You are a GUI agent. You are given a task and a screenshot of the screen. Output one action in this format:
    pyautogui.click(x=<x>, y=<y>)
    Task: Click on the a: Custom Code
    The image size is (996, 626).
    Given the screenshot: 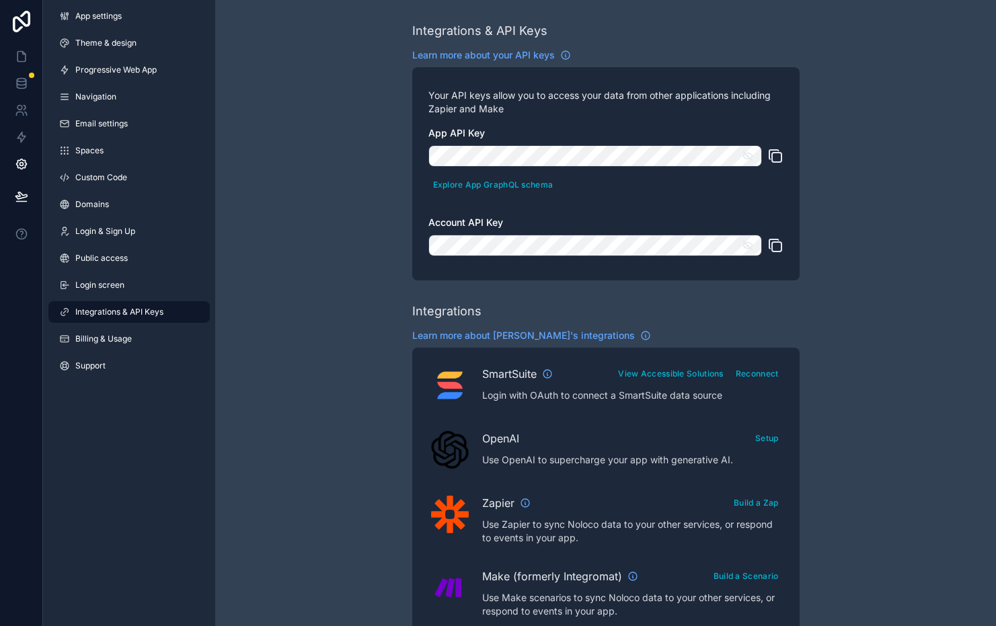 What is the action you would take?
    pyautogui.click(x=129, y=178)
    